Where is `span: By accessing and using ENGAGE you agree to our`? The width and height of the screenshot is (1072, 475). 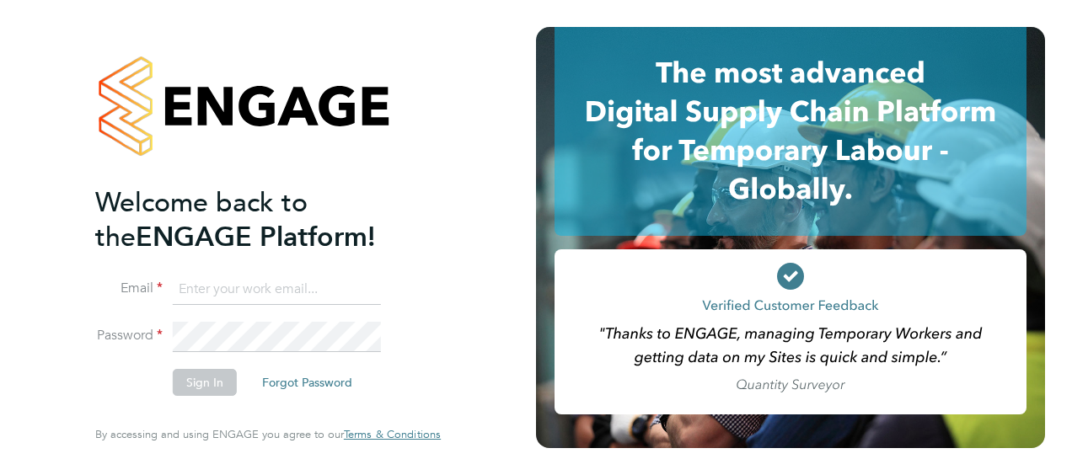
span: By accessing and using ENGAGE you agree to our is located at coordinates (268, 434).